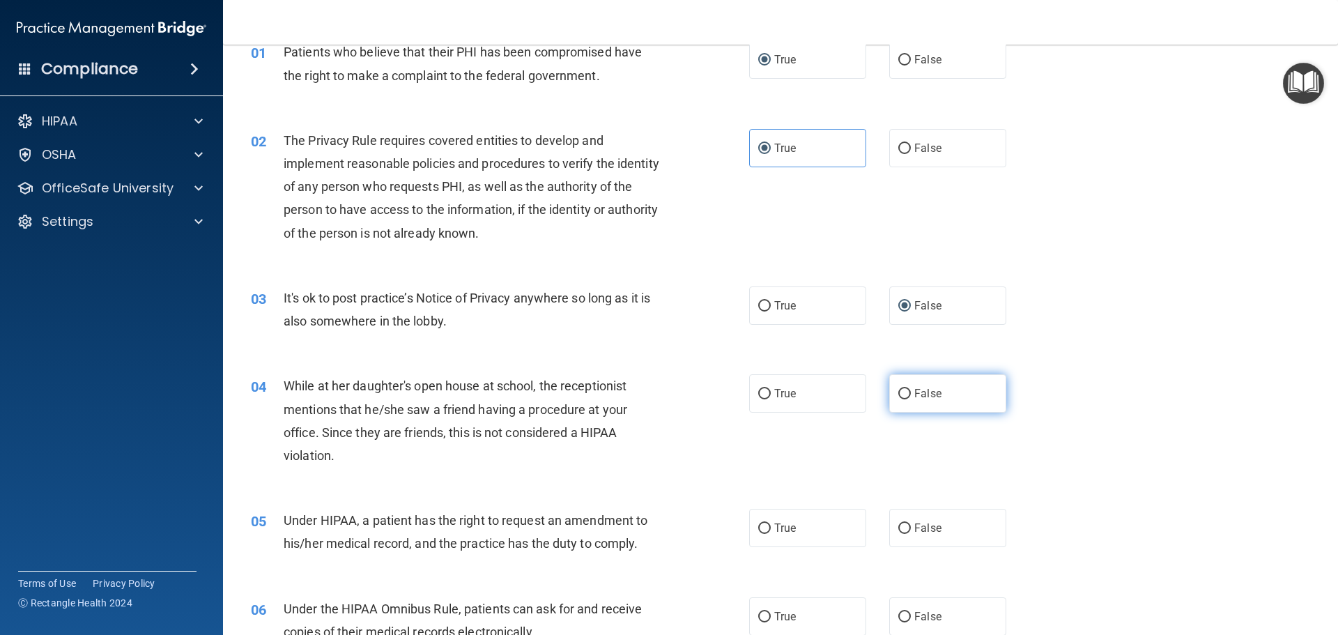 The width and height of the screenshot is (1338, 635). I want to click on span: 01, so click(258, 53).